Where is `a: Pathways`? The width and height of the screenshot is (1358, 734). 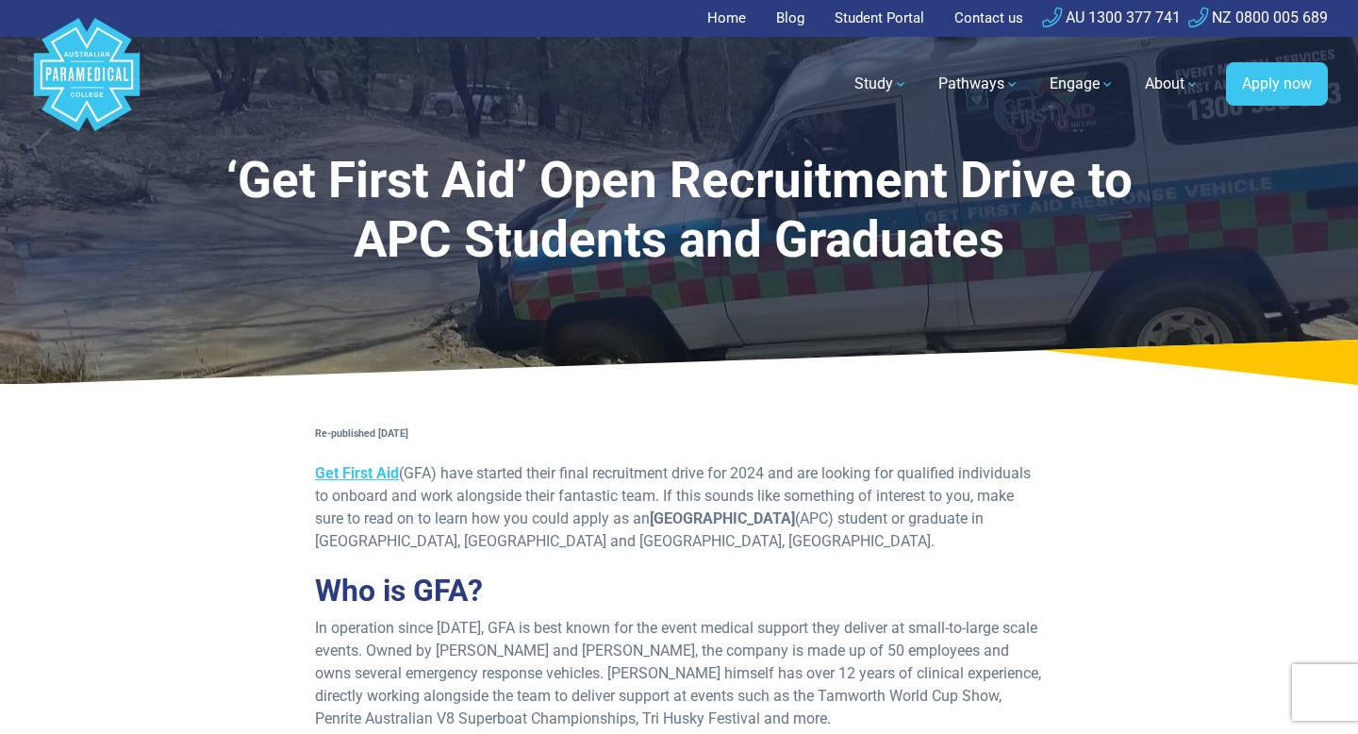
a: Pathways is located at coordinates (979, 84).